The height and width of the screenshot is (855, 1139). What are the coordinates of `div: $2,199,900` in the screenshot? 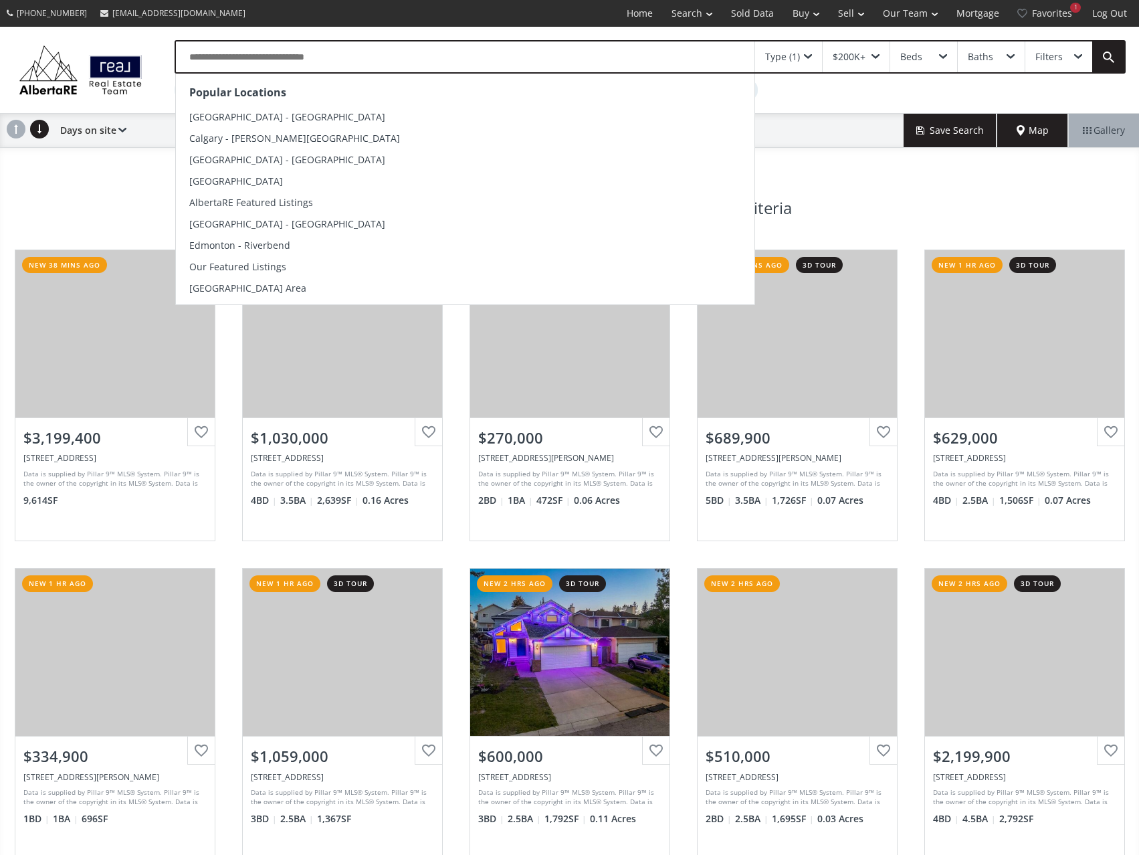 It's located at (1024, 756).